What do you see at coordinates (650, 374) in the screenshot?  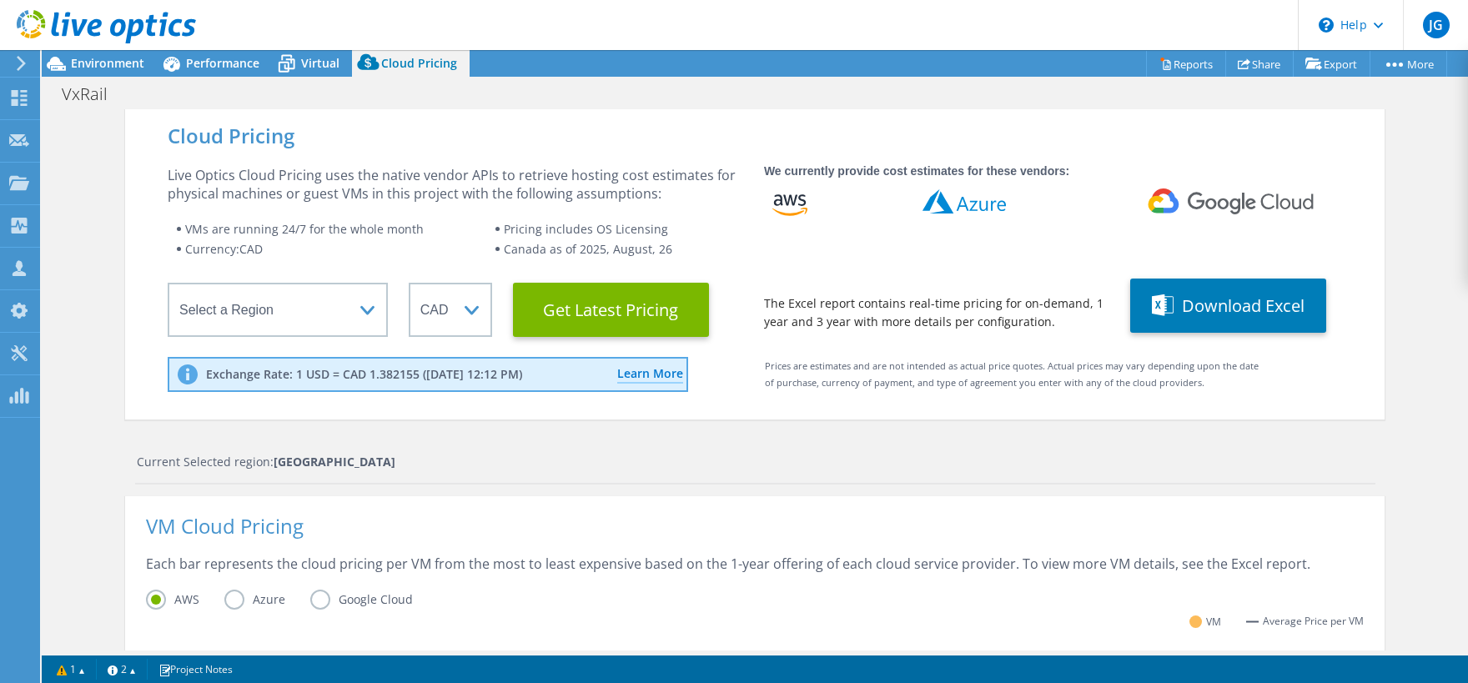 I see `a: Learn More` at bounding box center [650, 374].